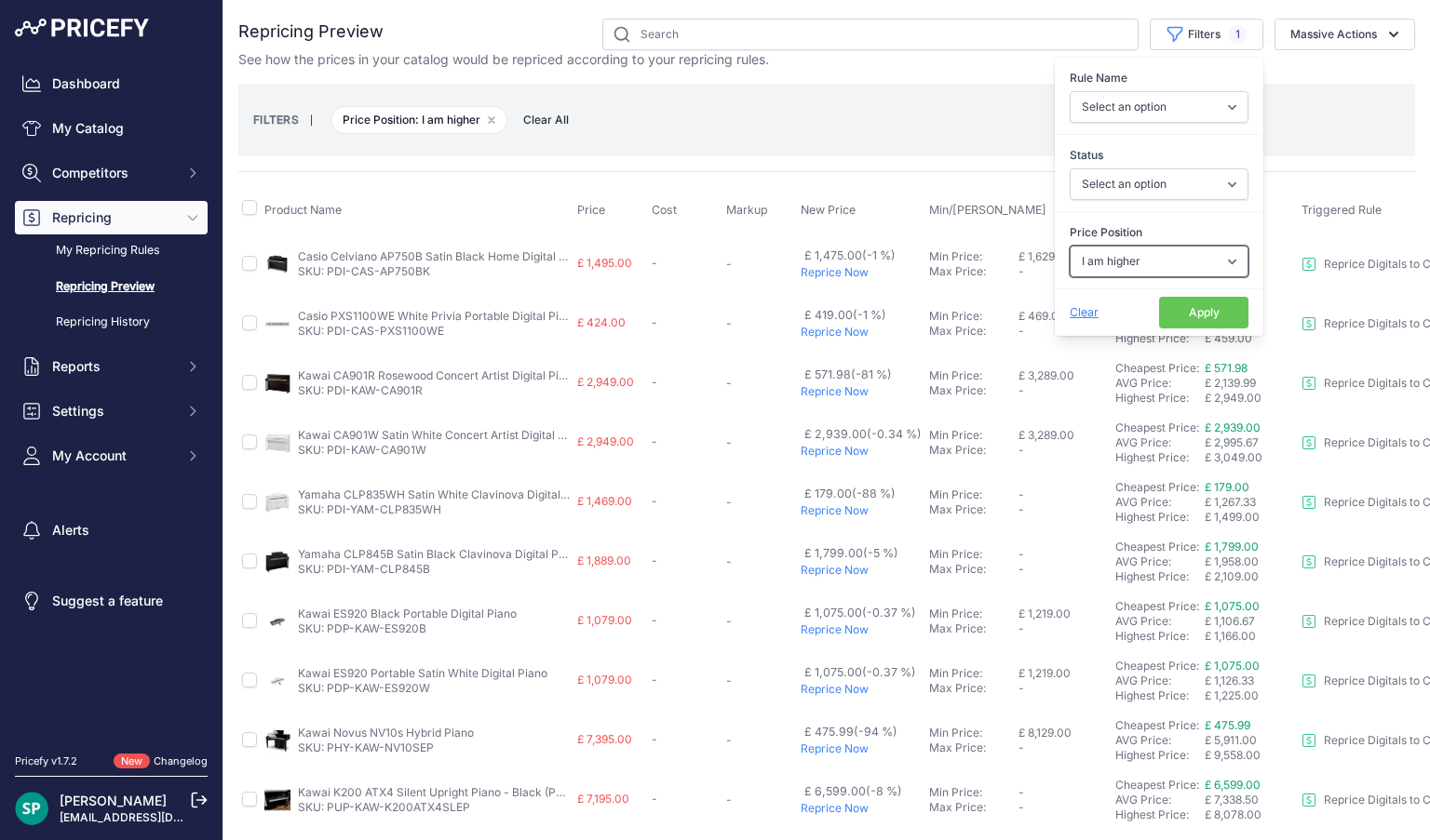 The height and width of the screenshot is (840, 1430). I want to click on a: Kawai ES920 Black Portable Digital Piano, so click(407, 613).